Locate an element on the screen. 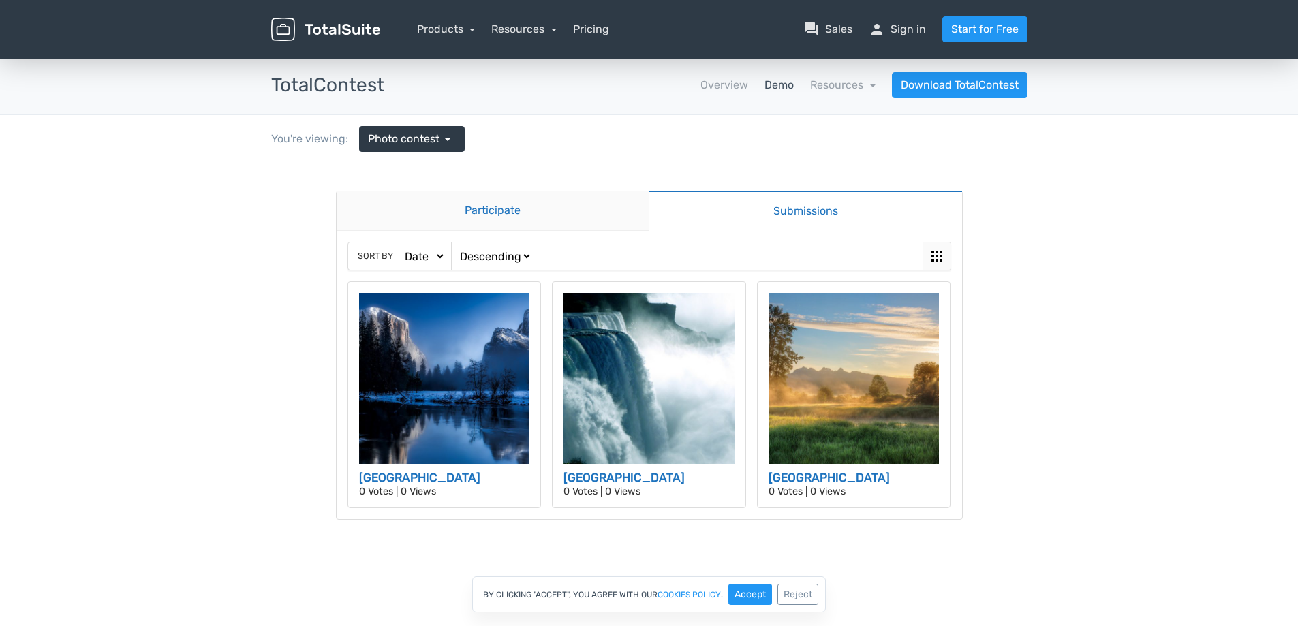  div: By clicking "Accept", you agree with our . is located at coordinates (649, 594).